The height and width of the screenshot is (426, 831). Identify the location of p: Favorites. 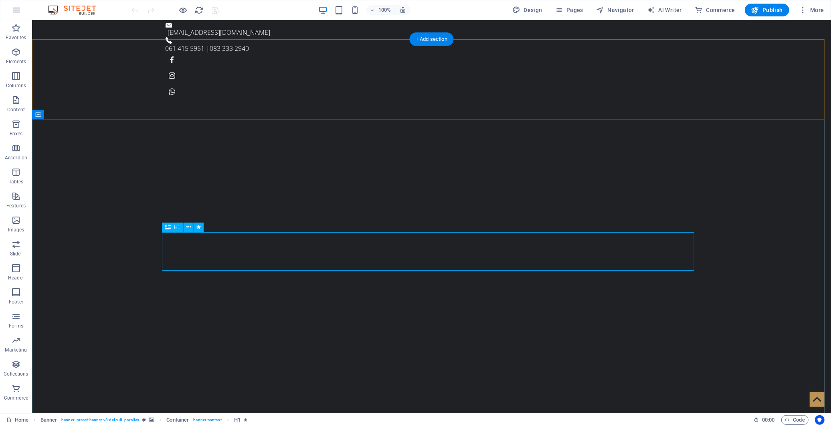
(16, 38).